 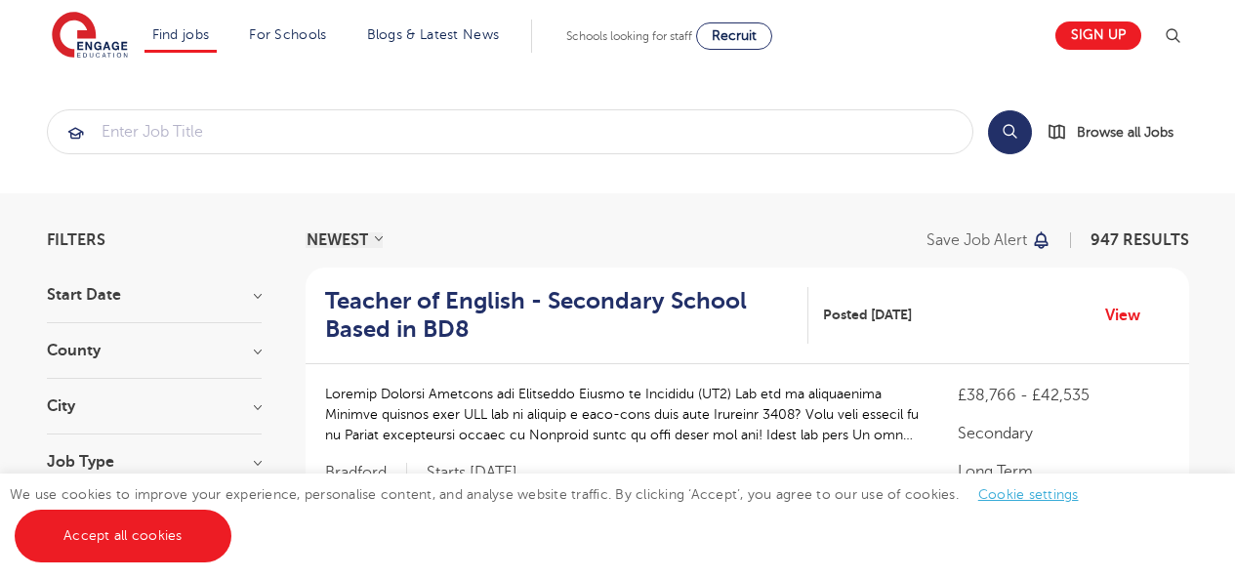 I want to click on a: Accept all cookies, so click(x=123, y=536).